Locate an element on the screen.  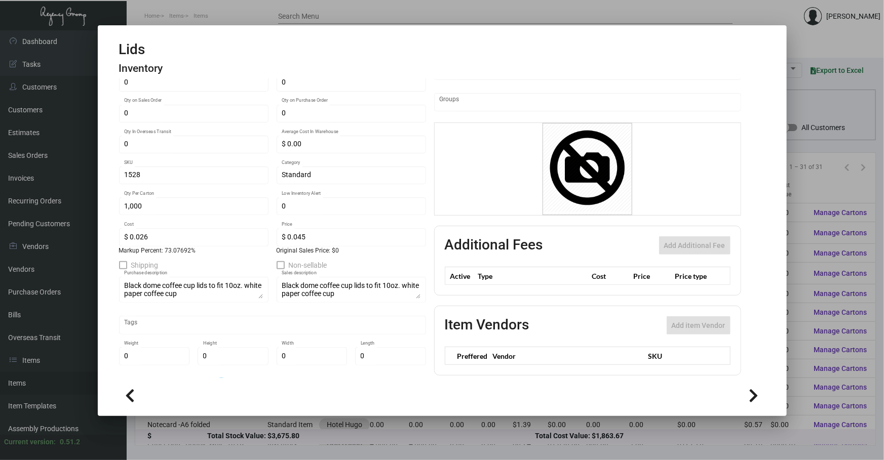
h2: Additional Fees is located at coordinates (494, 246).